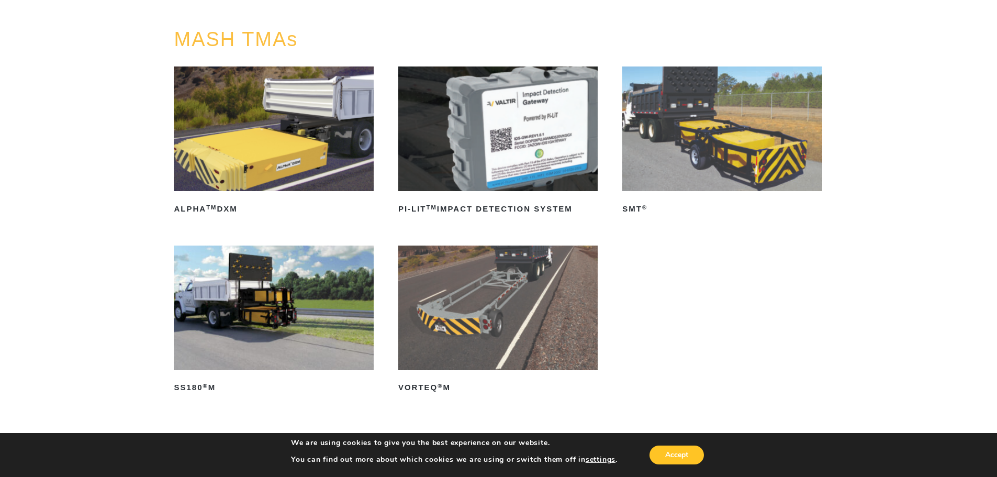  What do you see at coordinates (722, 142) in the screenshot?
I see `a: SMT®` at bounding box center [722, 142].